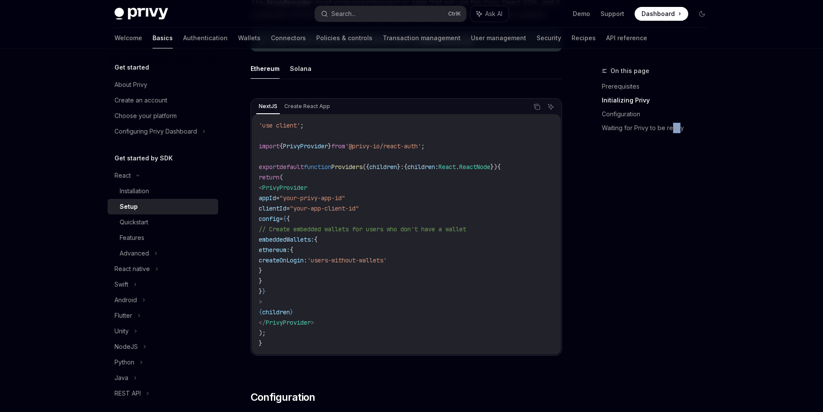 The image size is (823, 412). Describe the element at coordinates (347, 260) in the screenshot. I see `span: 'users-without-wallets'` at that location.